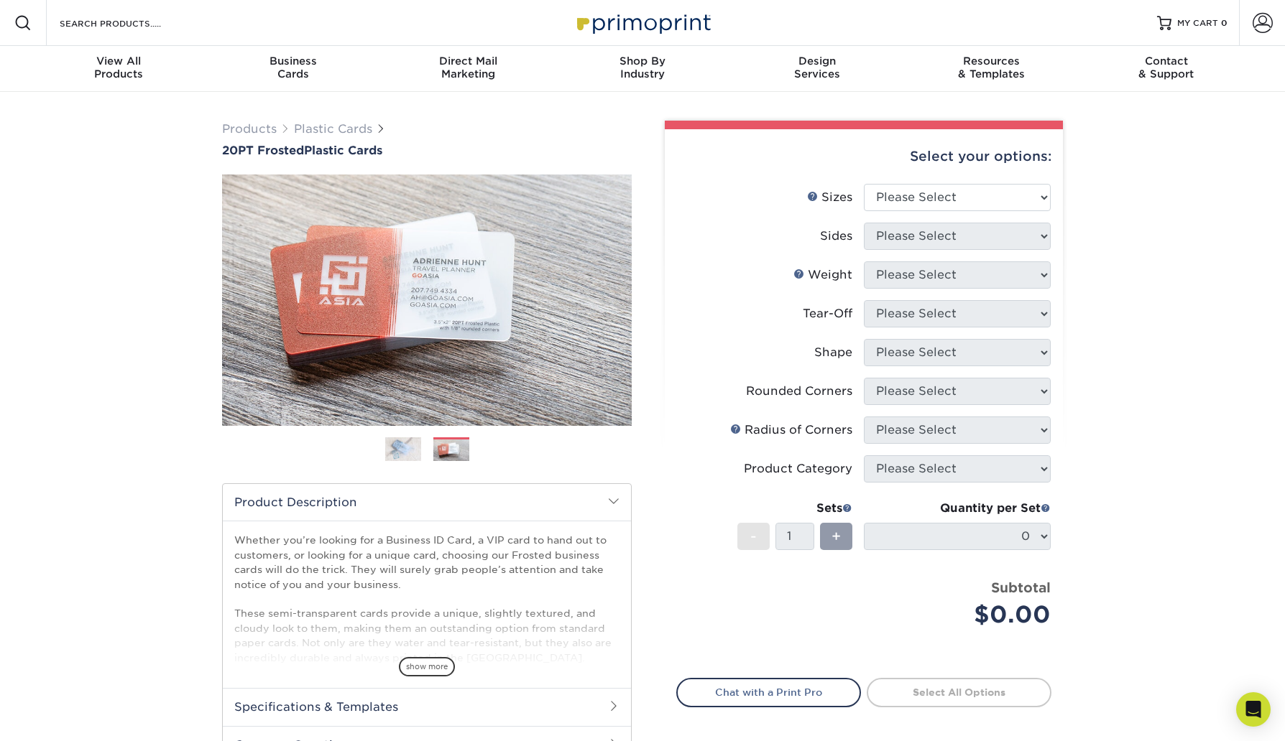 The height and width of the screenshot is (741, 1285). Describe the element at coordinates (468, 69) in the screenshot. I see `a: Direct MailMarketing` at that location.